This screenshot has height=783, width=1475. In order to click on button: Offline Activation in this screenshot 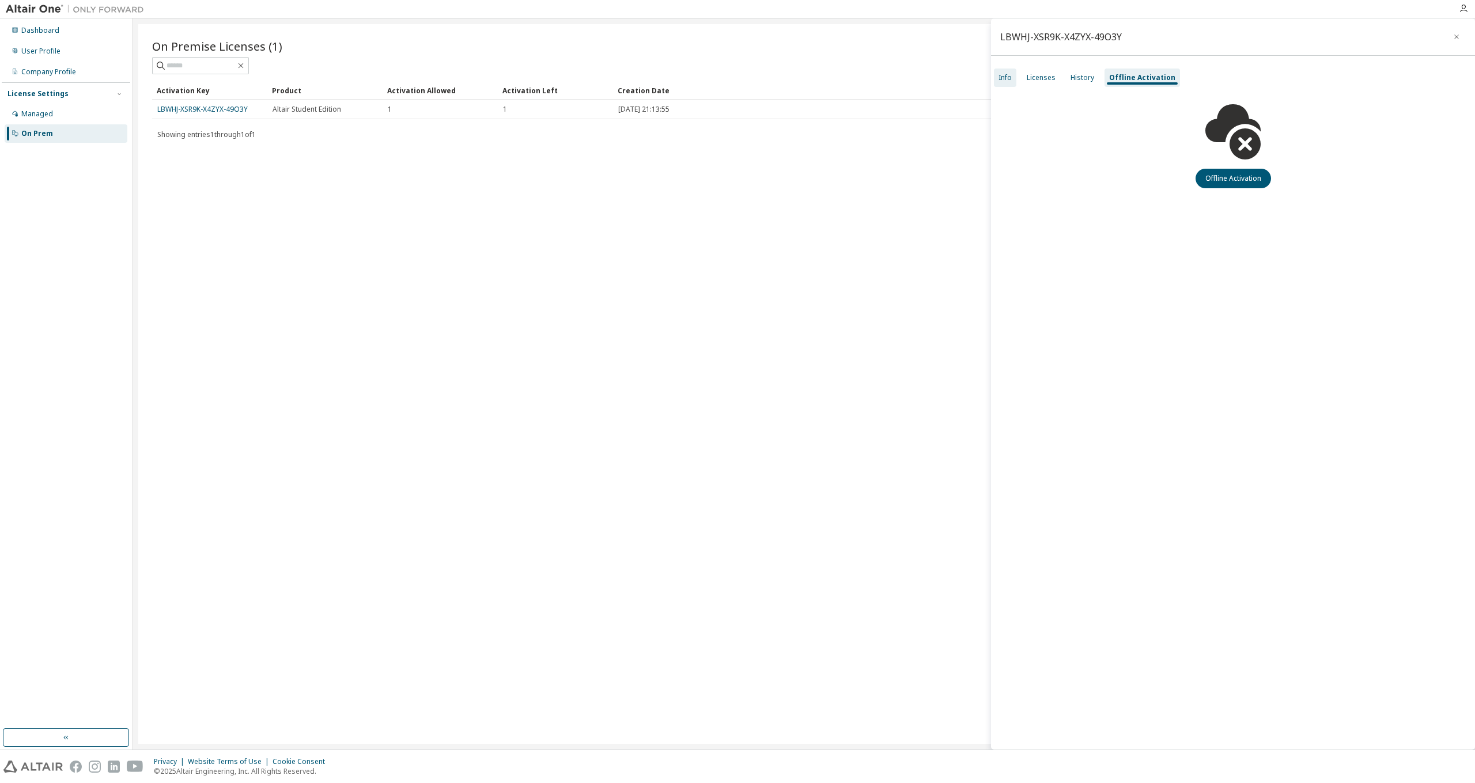, I will do `click(1233, 179)`.